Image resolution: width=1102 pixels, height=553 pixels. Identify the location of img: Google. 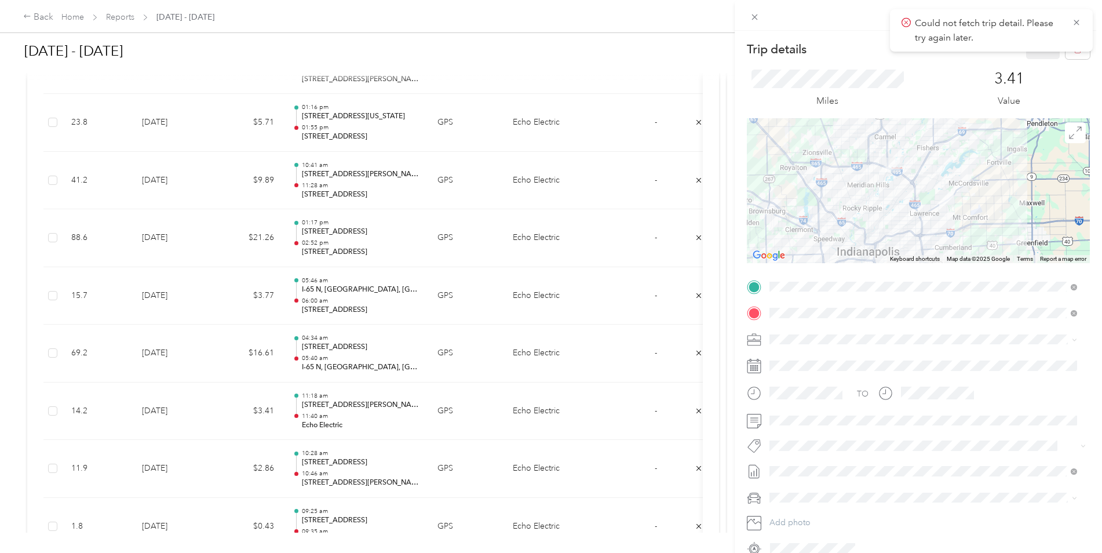
(769, 256).